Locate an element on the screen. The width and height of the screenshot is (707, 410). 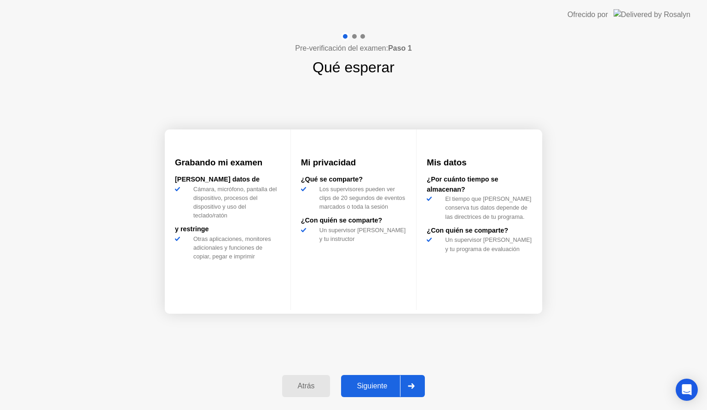
h1: Qué esperar is located at coordinates (354, 67).